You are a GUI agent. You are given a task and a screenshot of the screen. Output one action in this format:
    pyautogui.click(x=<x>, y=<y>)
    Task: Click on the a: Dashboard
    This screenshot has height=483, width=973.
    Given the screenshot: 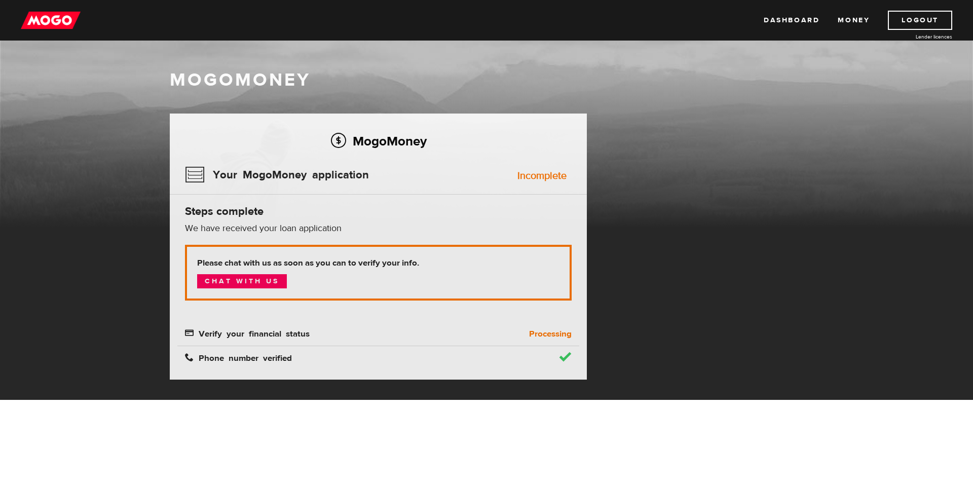 What is the action you would take?
    pyautogui.click(x=792, y=20)
    